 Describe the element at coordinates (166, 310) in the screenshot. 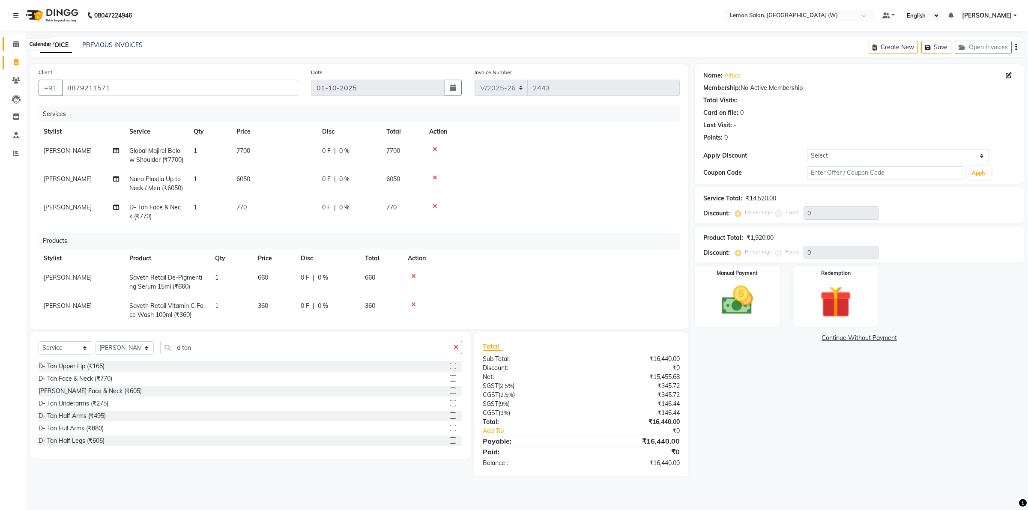

I see `span: Saveth Retail Vitamin C Face Wash 100ml (₹360)` at that location.